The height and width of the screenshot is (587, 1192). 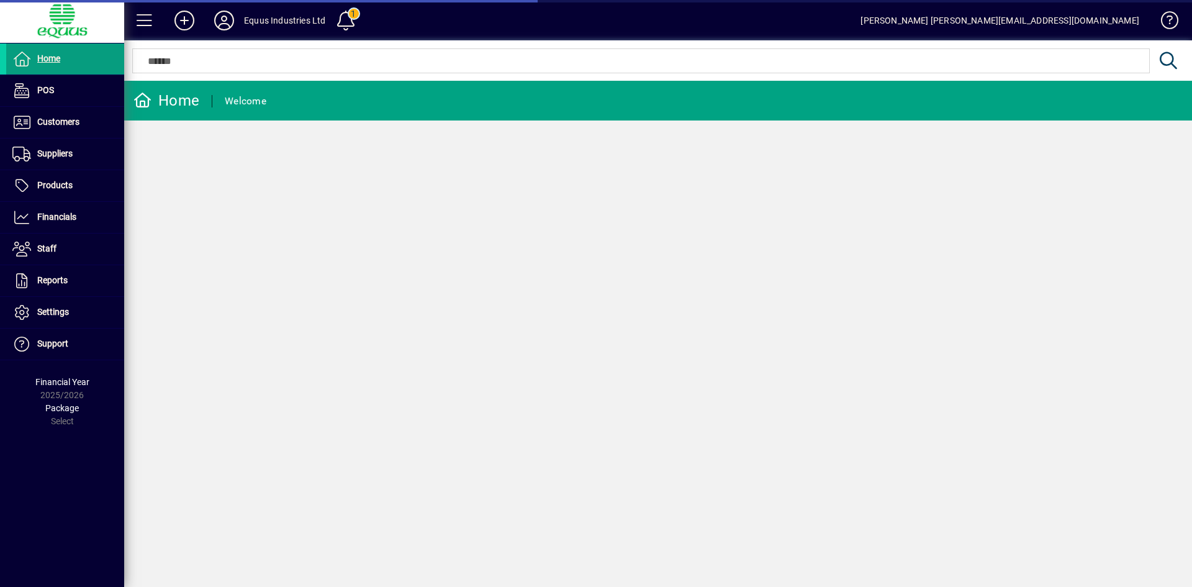 What do you see at coordinates (65, 344) in the screenshot?
I see `a: Support` at bounding box center [65, 344].